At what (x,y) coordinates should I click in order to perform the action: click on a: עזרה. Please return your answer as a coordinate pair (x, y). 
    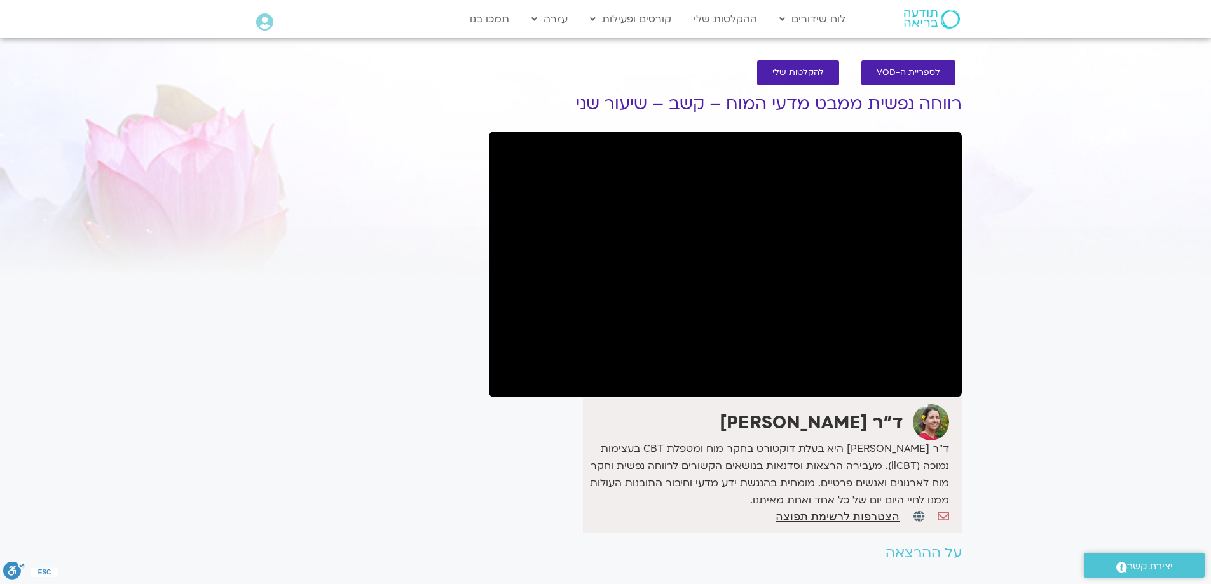
    Looking at the image, I should click on (549, 19).